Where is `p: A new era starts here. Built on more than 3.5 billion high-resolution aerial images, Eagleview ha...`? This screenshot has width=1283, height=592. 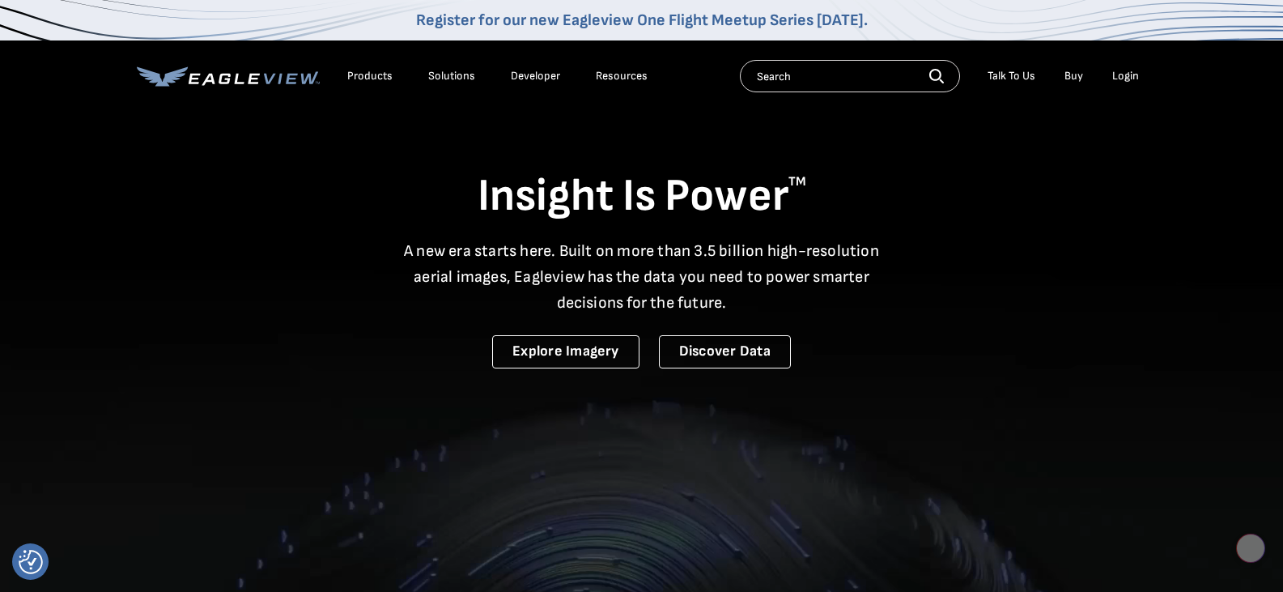
p: A new era starts here. Built on more than 3.5 billion high-resolution aerial images, Eagleview ha... is located at coordinates (642, 277).